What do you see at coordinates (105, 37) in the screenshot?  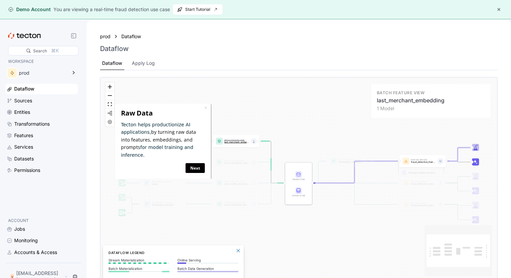 I see `a: prod` at bounding box center [105, 37].